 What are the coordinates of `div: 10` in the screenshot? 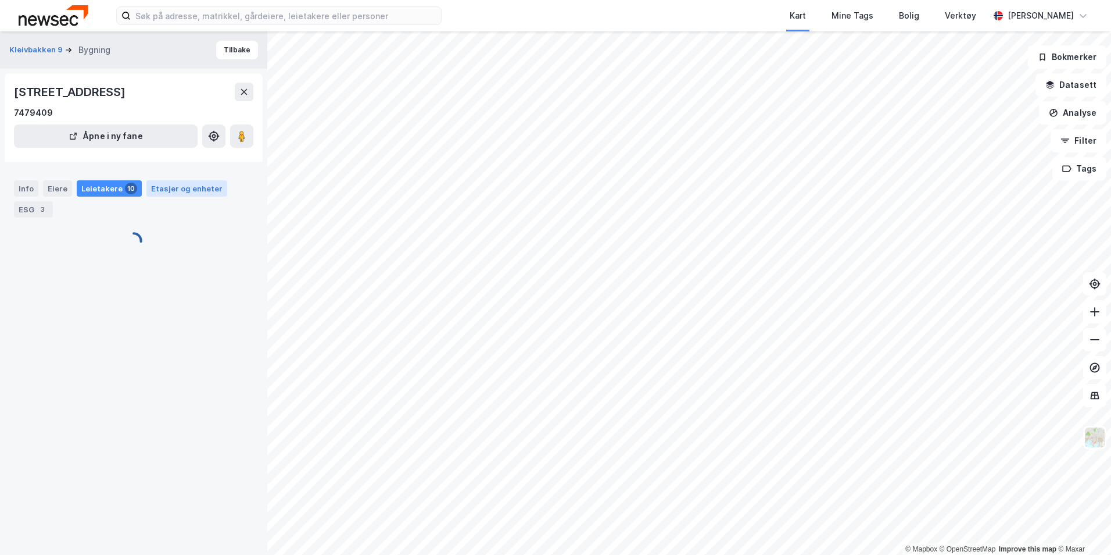 It's located at (131, 188).